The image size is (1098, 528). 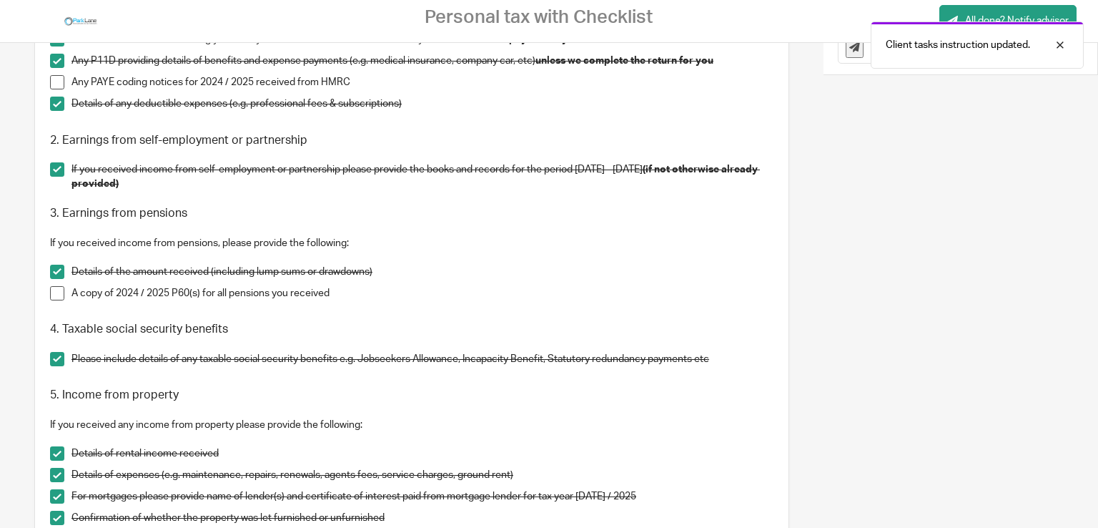 What do you see at coordinates (423, 475) in the screenshot?
I see `p: Details of expenses (e.g. maintenance, repairs, renewals, agents fees, service charges, ground rent)` at bounding box center [423, 475].